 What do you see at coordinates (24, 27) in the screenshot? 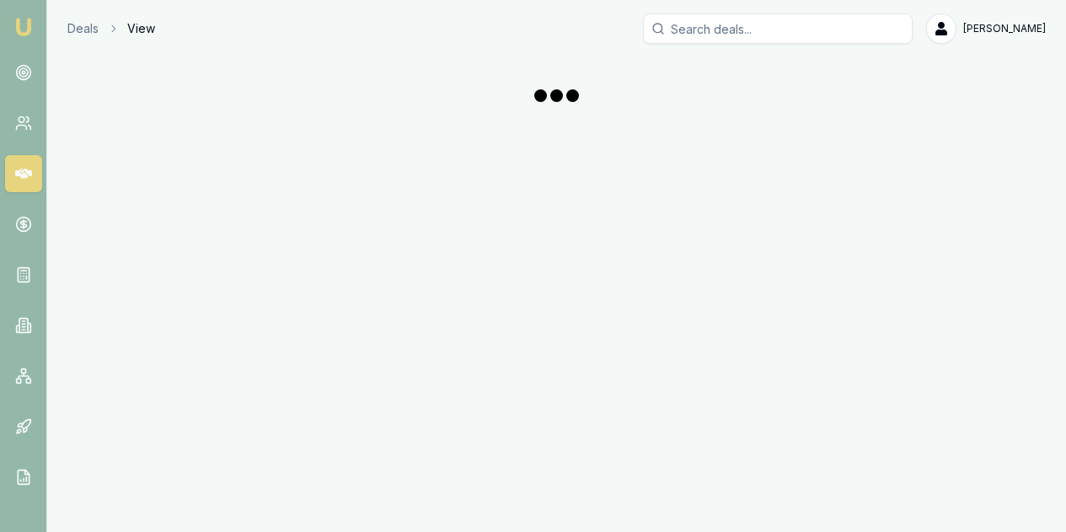
I see `img: emu-icon-u.png` at bounding box center [24, 27].